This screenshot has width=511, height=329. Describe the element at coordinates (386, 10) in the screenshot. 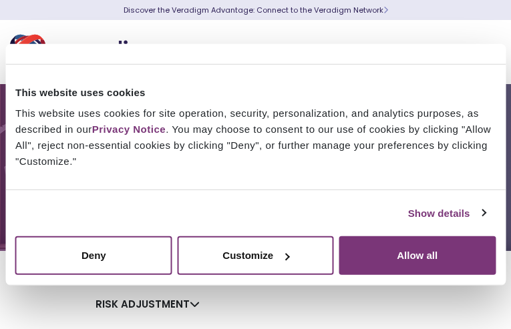

I see `span: Learn More` at that location.